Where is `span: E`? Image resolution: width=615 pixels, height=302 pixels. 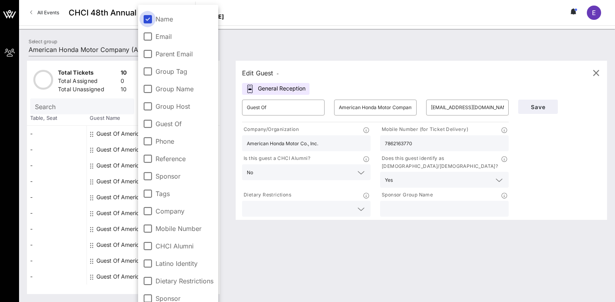
span: E is located at coordinates (594, 13).